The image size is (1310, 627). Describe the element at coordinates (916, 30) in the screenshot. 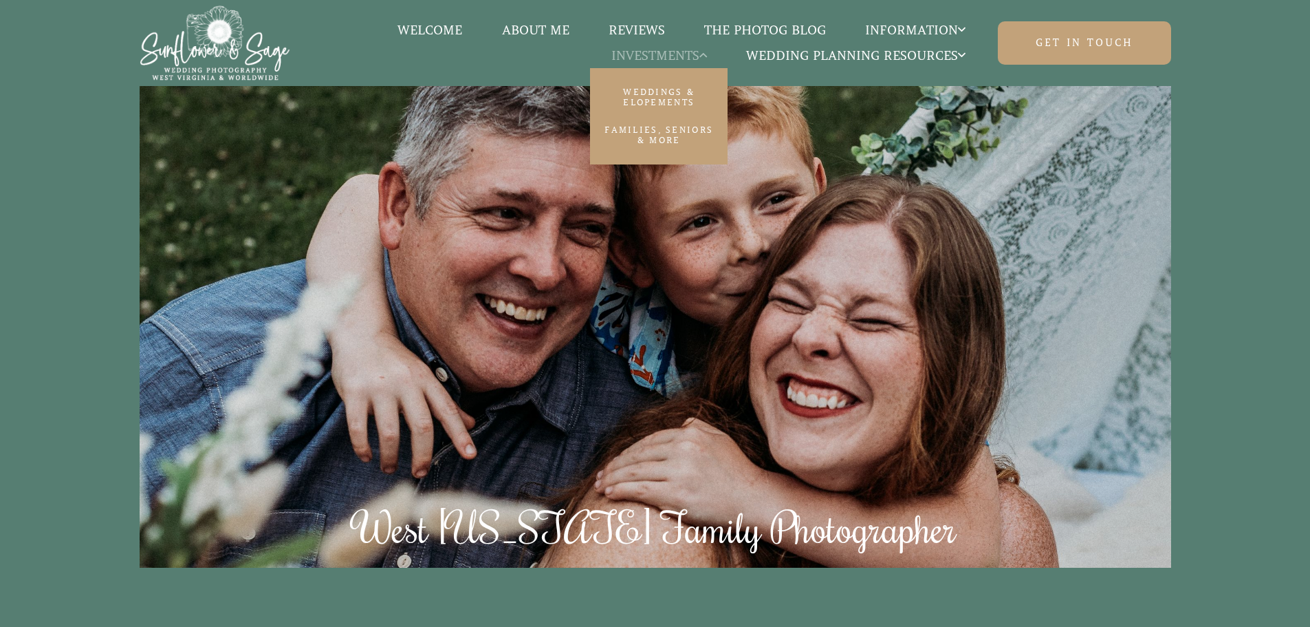

I see `span: Information` at that location.